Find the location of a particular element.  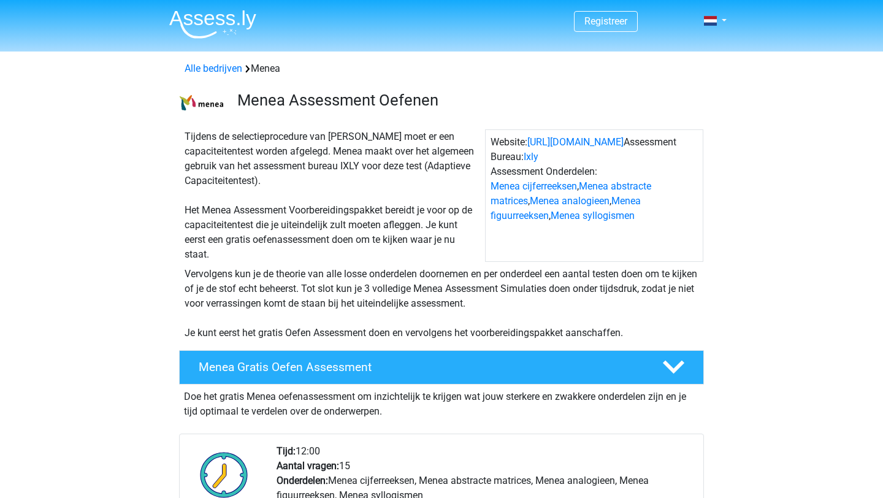

div: Website: Assessment Bureau: Assessment Onderdelen: , , , , is located at coordinates (594, 196).